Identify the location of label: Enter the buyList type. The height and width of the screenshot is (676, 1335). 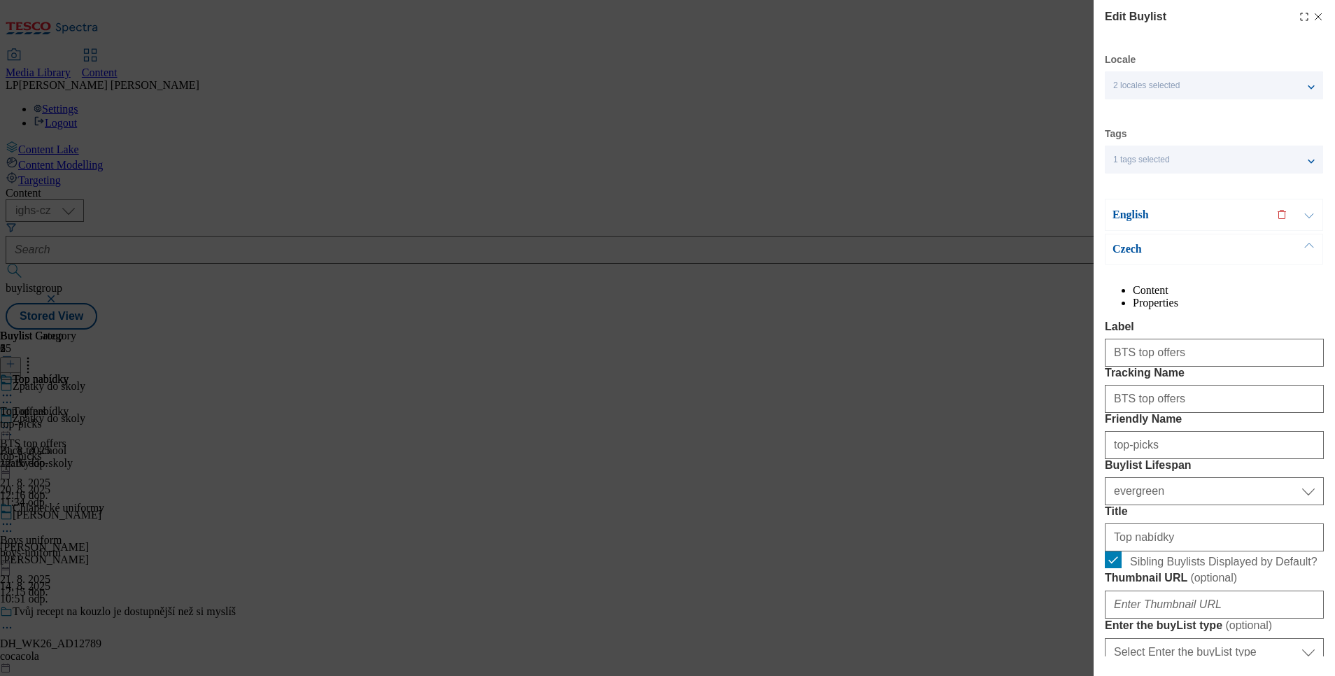
(1214, 625).